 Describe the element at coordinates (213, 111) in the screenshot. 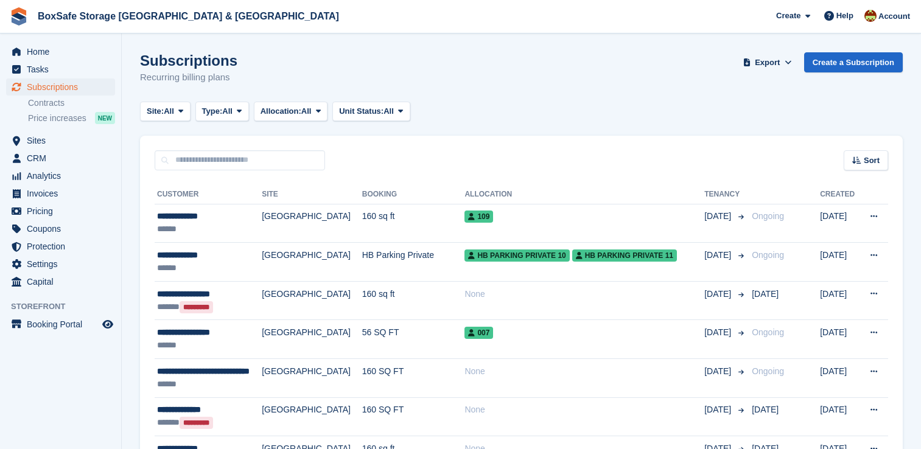

I see `span: Type:` at that location.